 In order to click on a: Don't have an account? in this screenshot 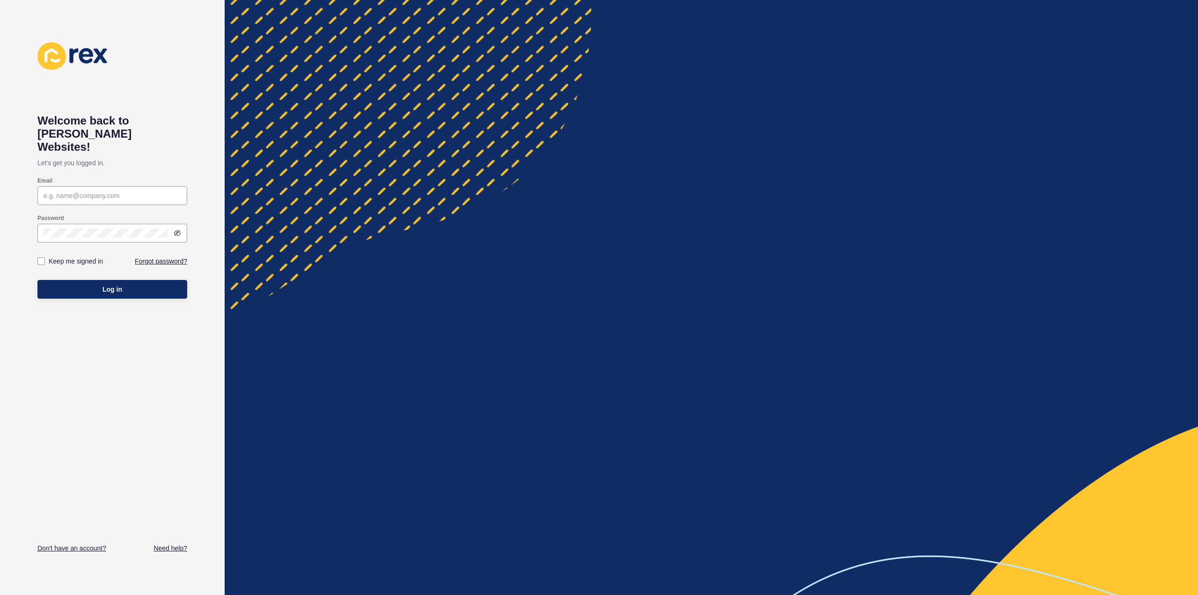, I will do `click(72, 548)`.